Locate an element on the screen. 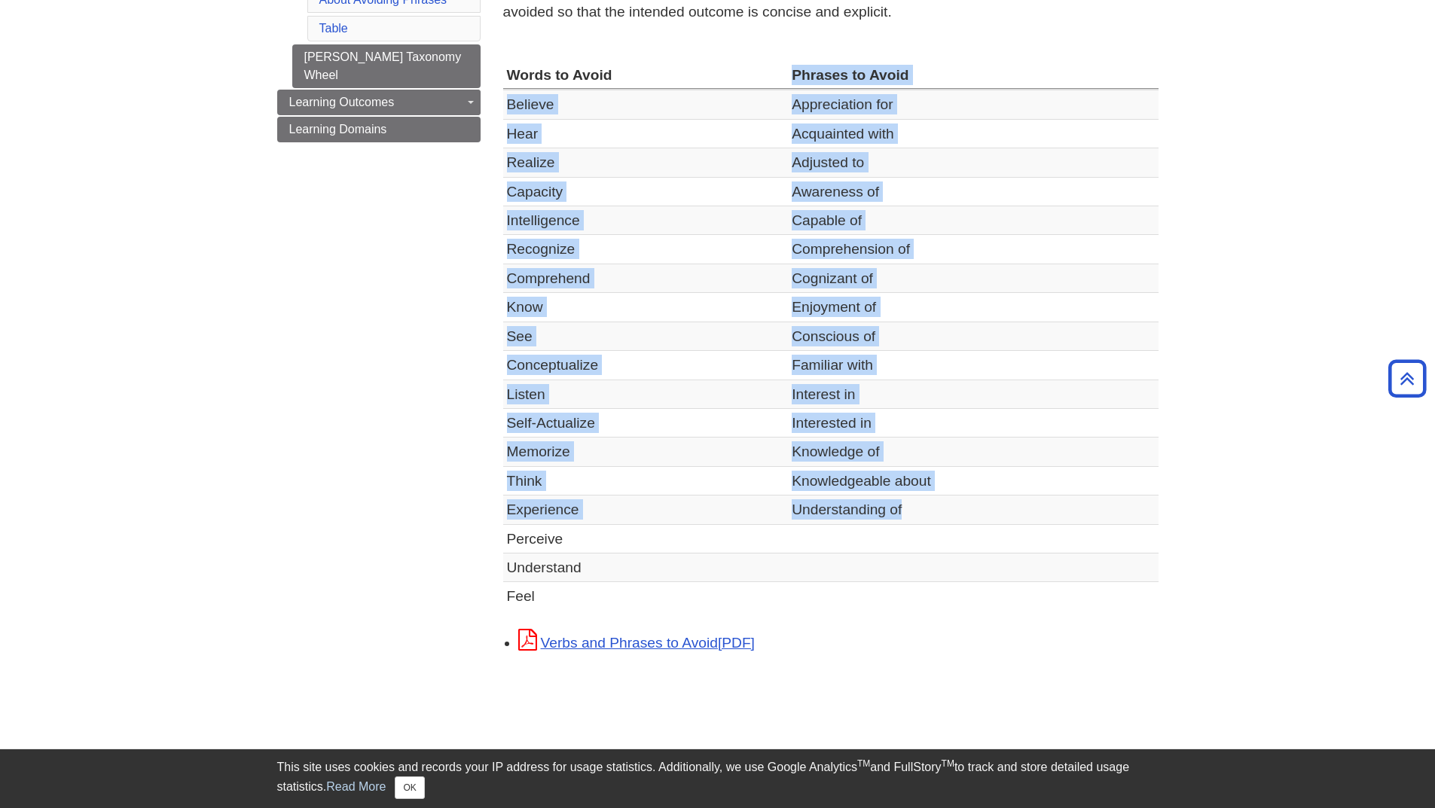 The width and height of the screenshot is (1435, 808). td: Listen is located at coordinates (646, 394).